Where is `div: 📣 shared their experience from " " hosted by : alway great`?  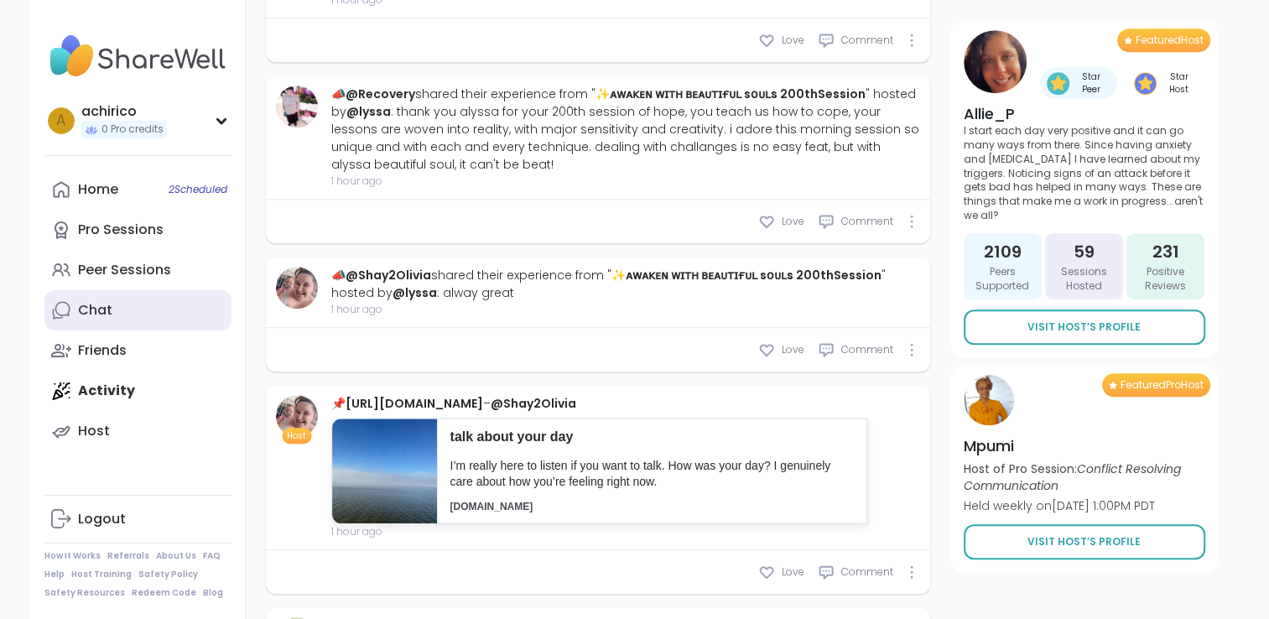 div: 📣 shared their experience from " " hosted by : alway great is located at coordinates (625, 284).